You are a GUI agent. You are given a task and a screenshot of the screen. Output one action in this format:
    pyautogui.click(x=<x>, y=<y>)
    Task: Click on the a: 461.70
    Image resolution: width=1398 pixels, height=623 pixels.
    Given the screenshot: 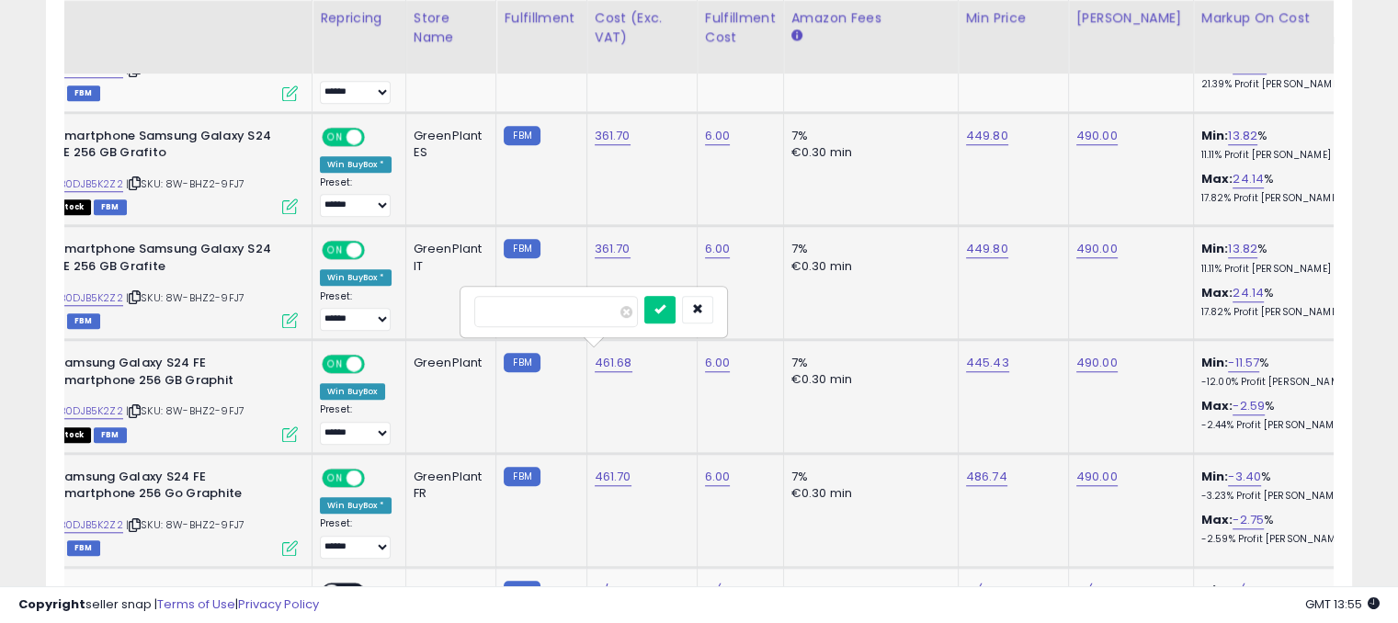 What is the action you would take?
    pyautogui.click(x=613, y=477)
    